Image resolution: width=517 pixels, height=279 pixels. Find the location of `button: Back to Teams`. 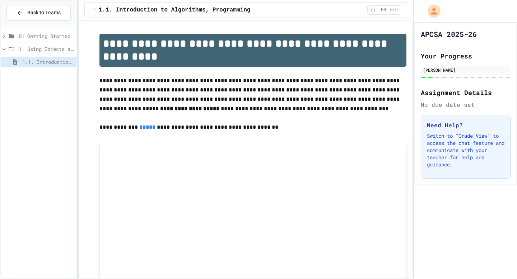

button: Back to Teams is located at coordinates (38, 13).